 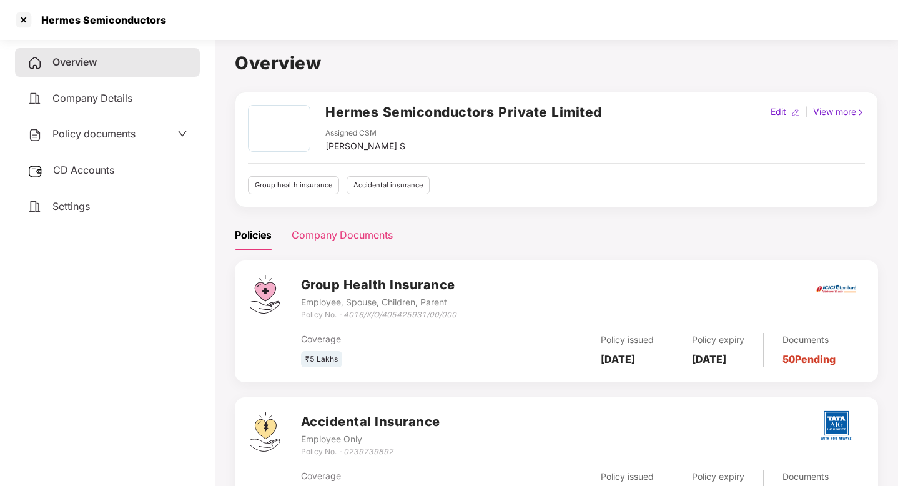 I want to click on a: 50 Pending, so click(x=808, y=359).